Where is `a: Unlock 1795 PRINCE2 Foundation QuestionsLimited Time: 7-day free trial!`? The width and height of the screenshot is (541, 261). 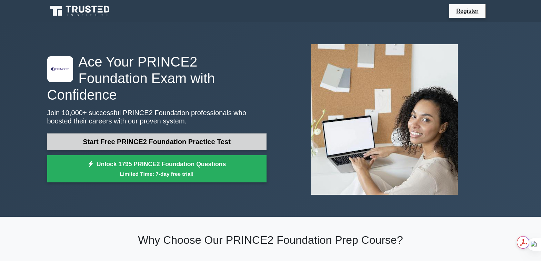
a: Unlock 1795 PRINCE2 Foundation QuestionsLimited Time: 7-day free trial! is located at coordinates (157, 169).